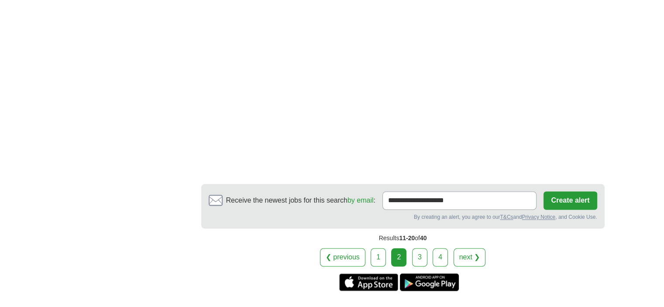  I want to click on span: 40, so click(424, 238).